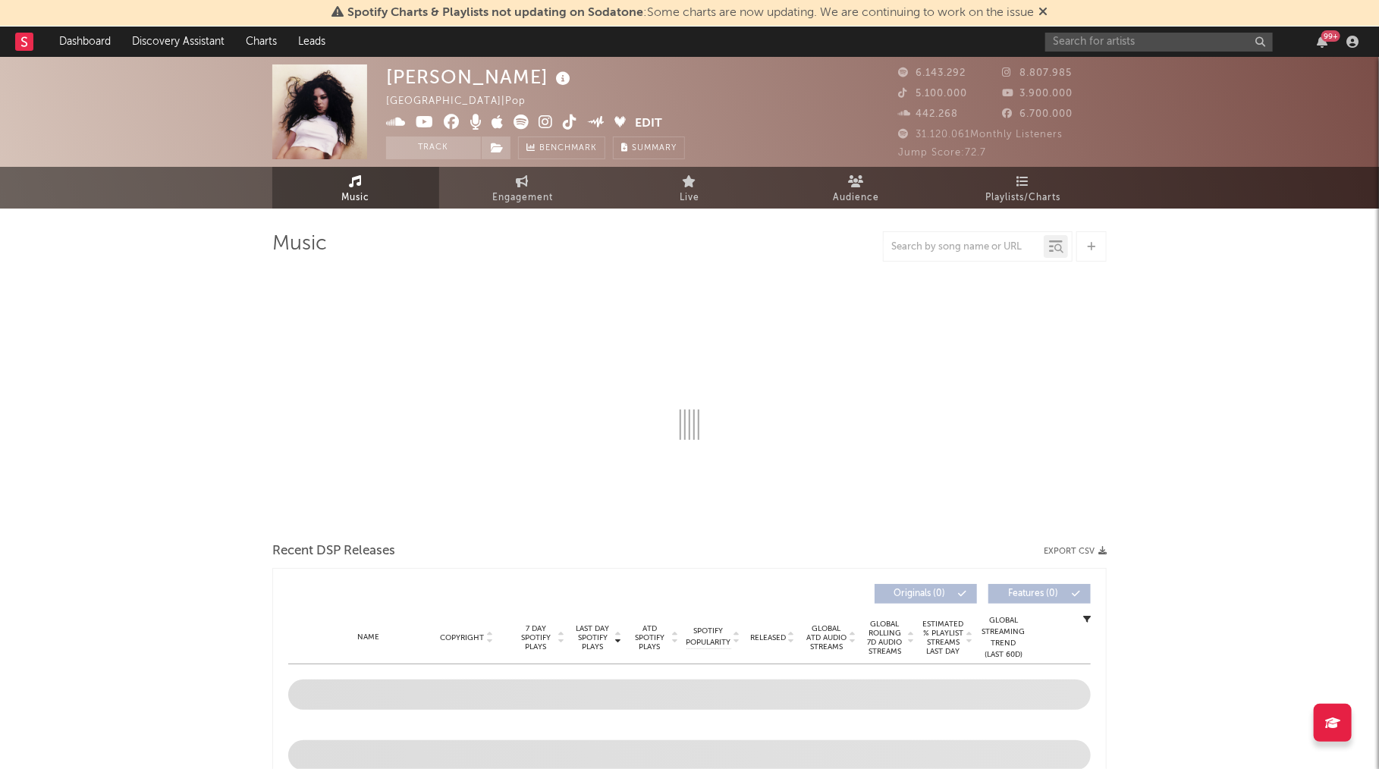 The height and width of the screenshot is (769, 1379). Describe the element at coordinates (649, 148) in the screenshot. I see `button: Summary` at that location.